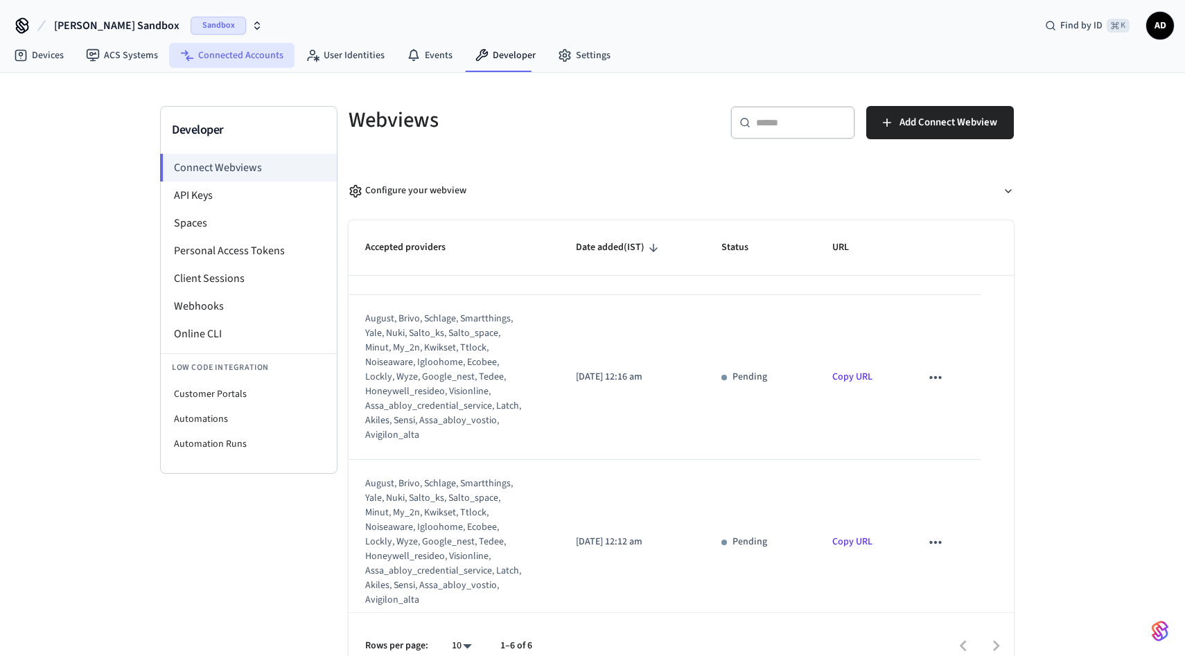  What do you see at coordinates (249, 279) in the screenshot?
I see `li: Client Sessions` at bounding box center [249, 279].